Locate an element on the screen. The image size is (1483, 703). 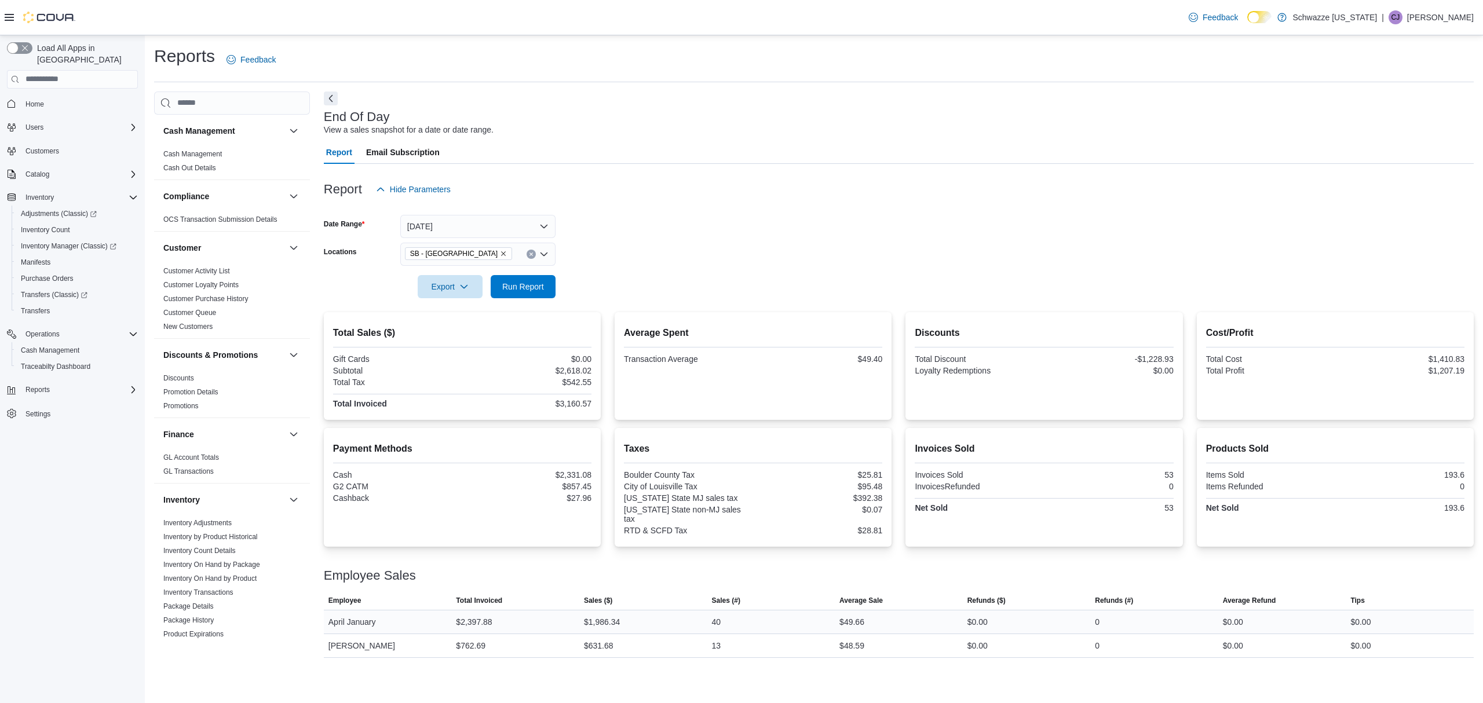
a: Transfers (Classic) is located at coordinates (54, 295).